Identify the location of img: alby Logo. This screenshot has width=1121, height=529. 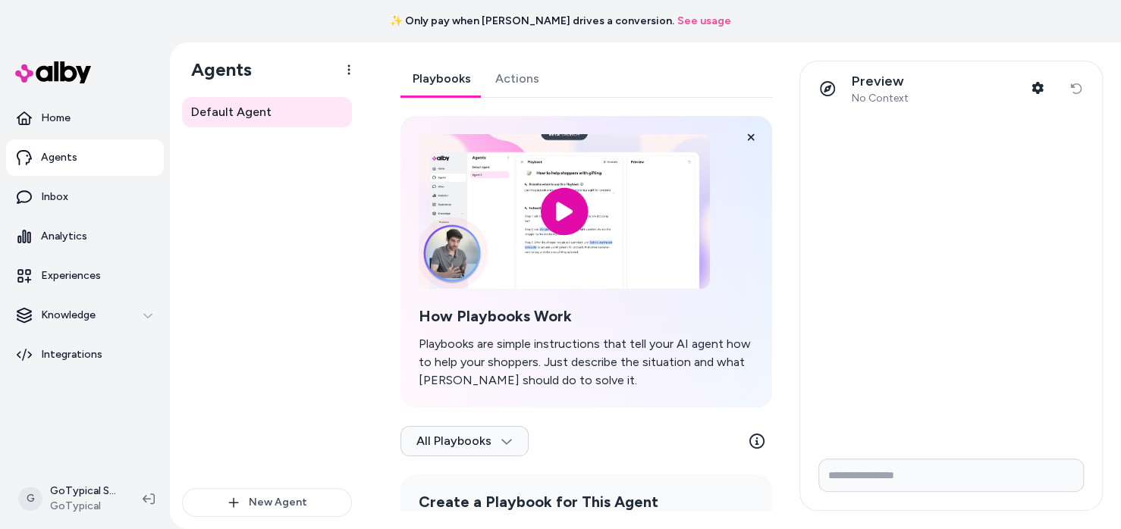
(53, 72).